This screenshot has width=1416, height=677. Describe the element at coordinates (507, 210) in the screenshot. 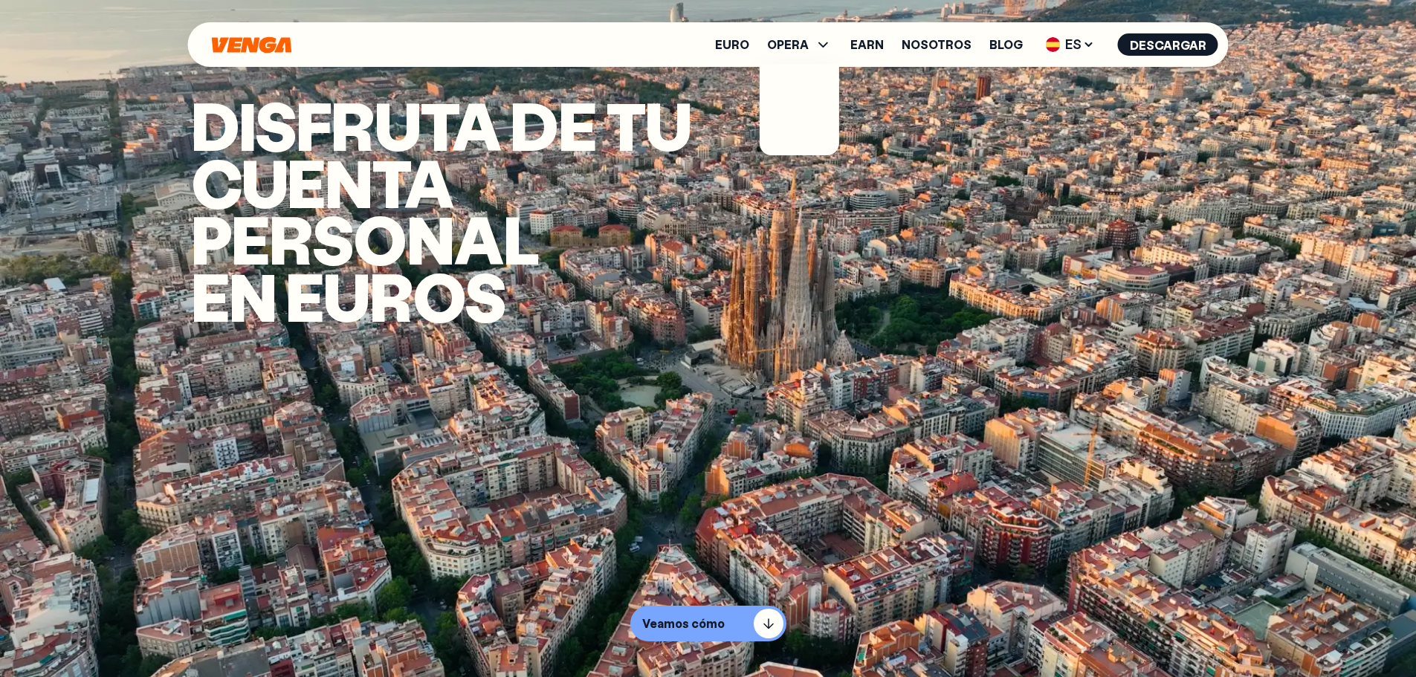

I see `h1: Disfruta de tu cuenta PERSONAL en euros` at that location.